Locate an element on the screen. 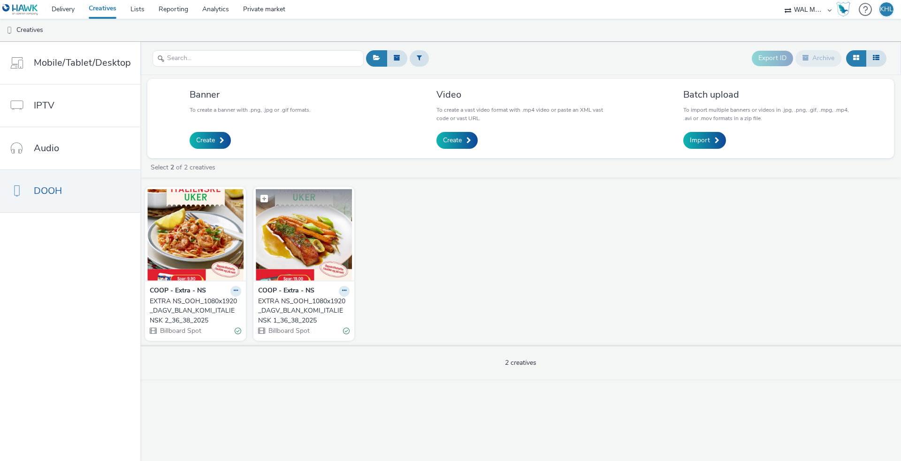 This screenshot has height=461, width=901. img: EXTRA NS_OOH_1080x1920_DAGV_BLAN_KOMI_ITALIENSK 2_36_38_2025 visual is located at coordinates (195, 235).